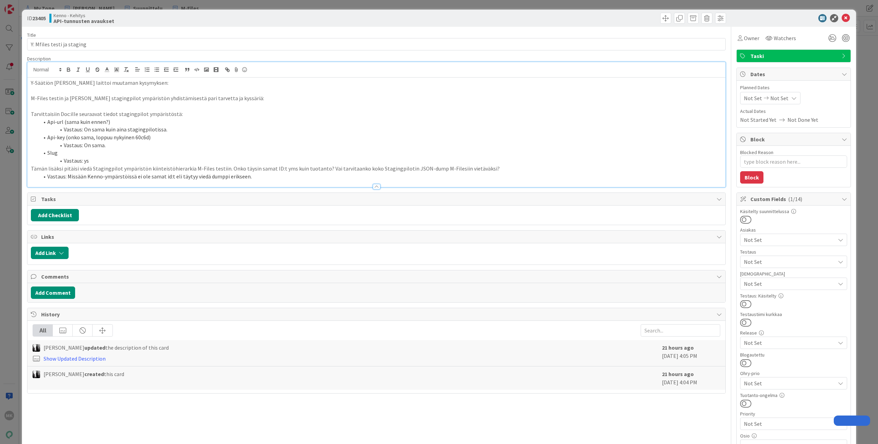 This screenshot has height=444, width=878. Describe the element at coordinates (802, 120) in the screenshot. I see `span: Not Done Yet` at that location.